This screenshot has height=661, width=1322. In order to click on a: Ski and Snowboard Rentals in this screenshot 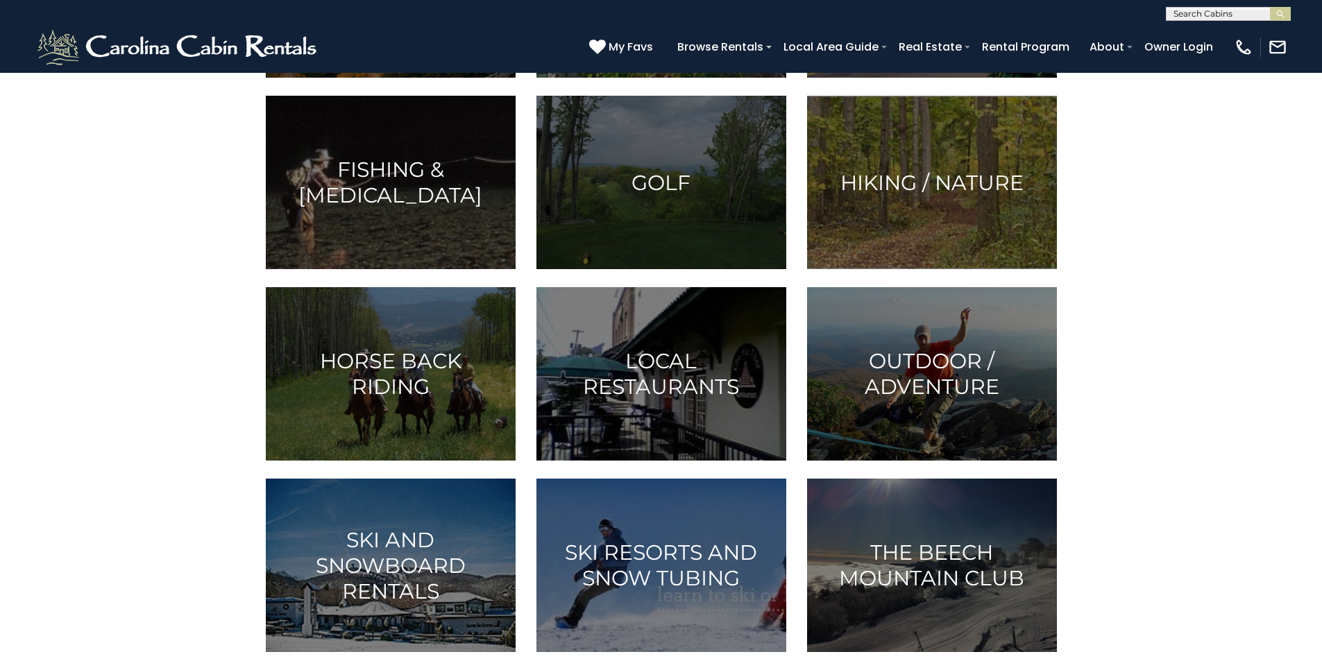, I will do `click(391, 566)`.